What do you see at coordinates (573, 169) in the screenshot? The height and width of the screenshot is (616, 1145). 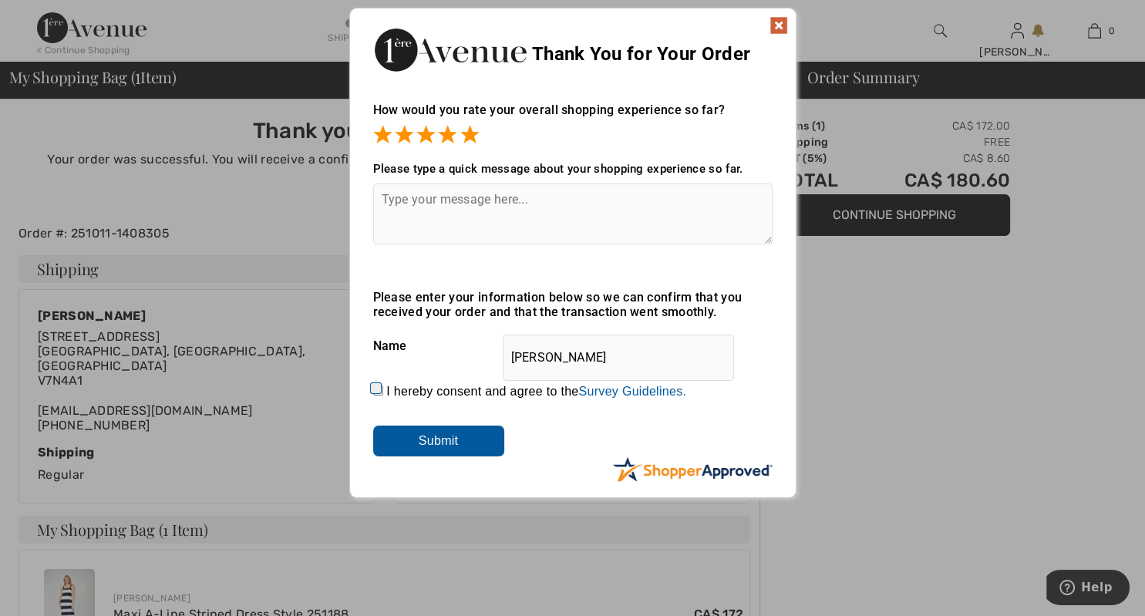 I see `div: Please type a quick message about your shopping experience so far.` at bounding box center [573, 169].